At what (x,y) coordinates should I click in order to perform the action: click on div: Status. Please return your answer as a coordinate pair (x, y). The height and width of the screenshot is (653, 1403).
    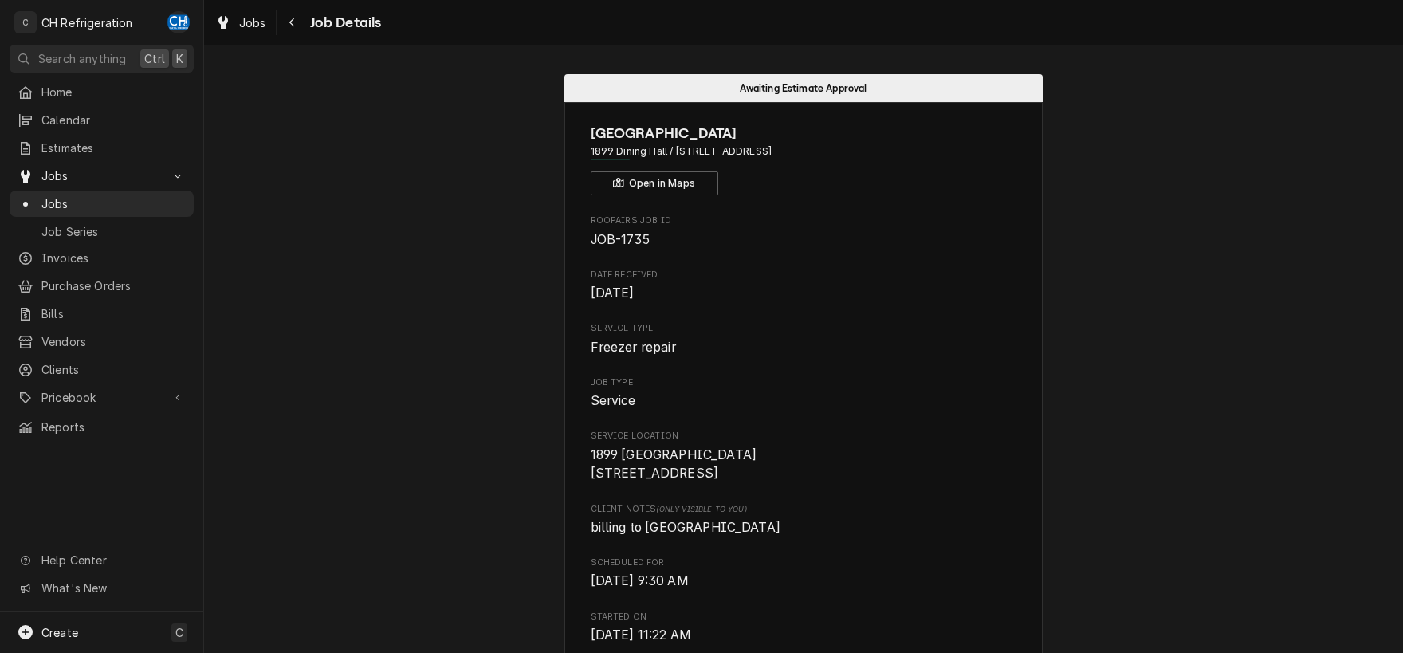
    Looking at the image, I should click on (804, 88).